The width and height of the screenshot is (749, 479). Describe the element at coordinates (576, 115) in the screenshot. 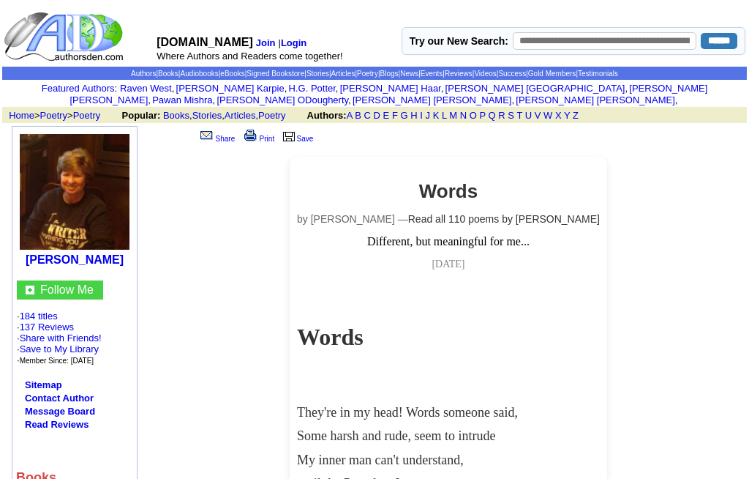

I see `a: Z` at that location.